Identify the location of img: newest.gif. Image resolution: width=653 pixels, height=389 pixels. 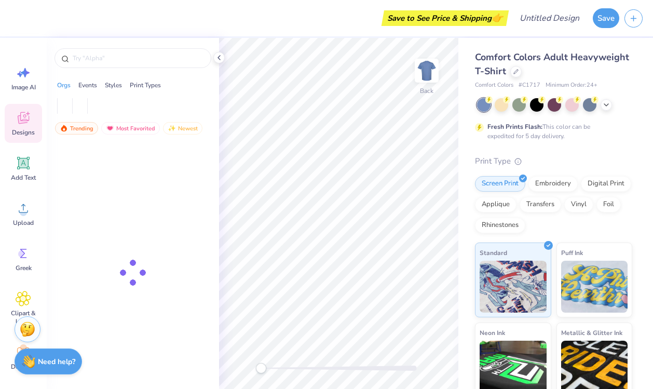
(172, 128).